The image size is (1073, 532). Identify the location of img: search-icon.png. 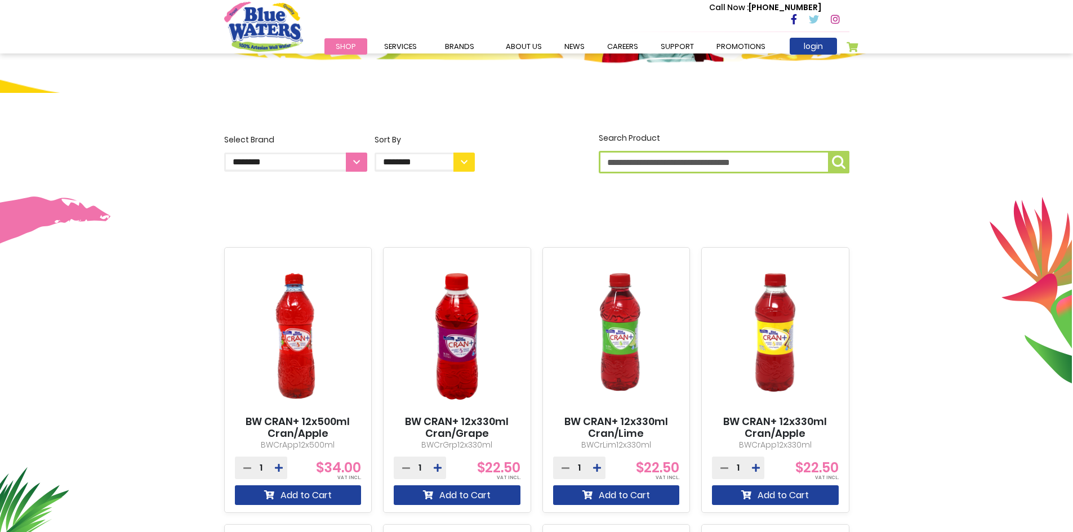
(838, 162).